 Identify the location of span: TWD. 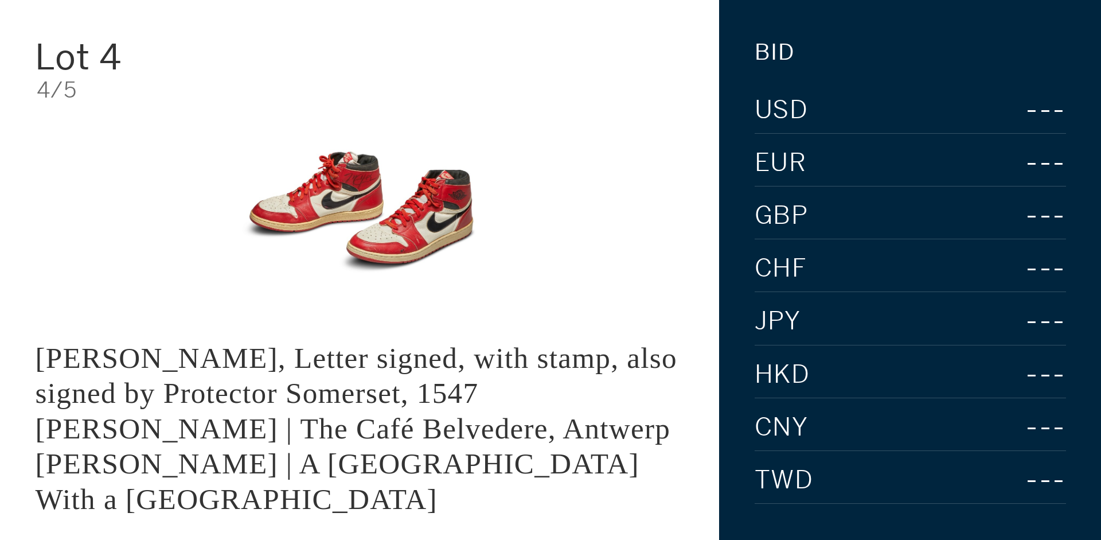
(784, 480).